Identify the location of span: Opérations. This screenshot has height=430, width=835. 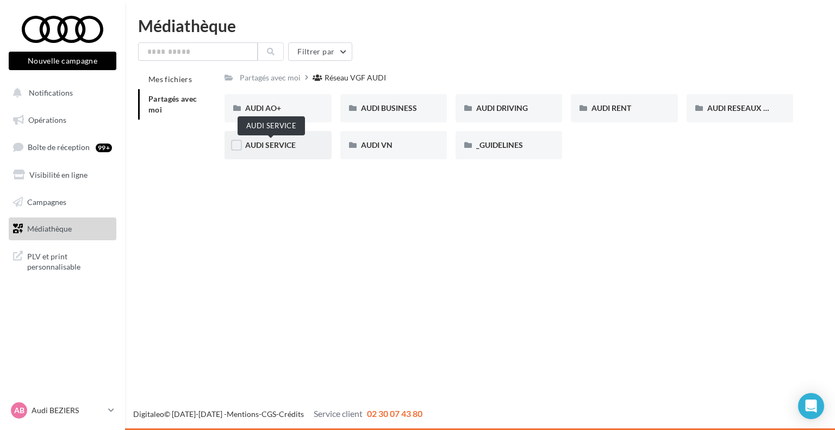
(47, 120).